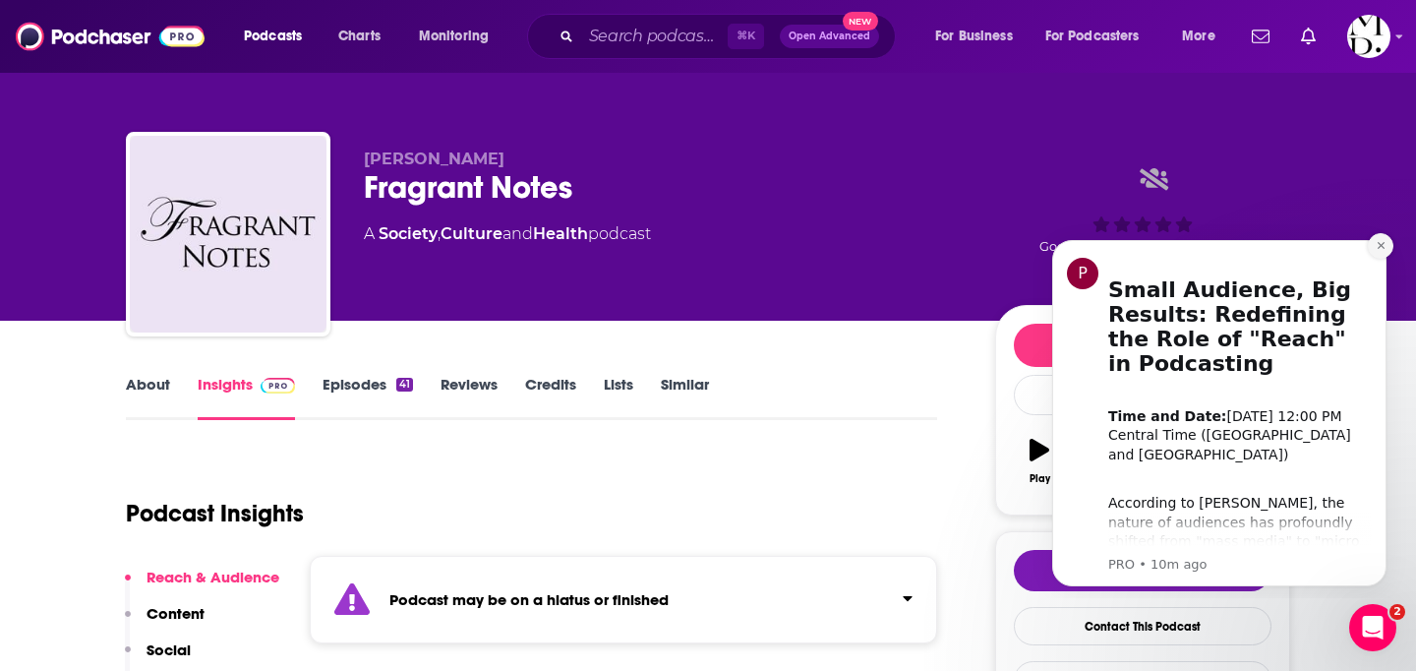 This screenshot has width=1416, height=671. Describe the element at coordinates (145, 194) in the screenshot. I see `b: Time and Date:` at that location.